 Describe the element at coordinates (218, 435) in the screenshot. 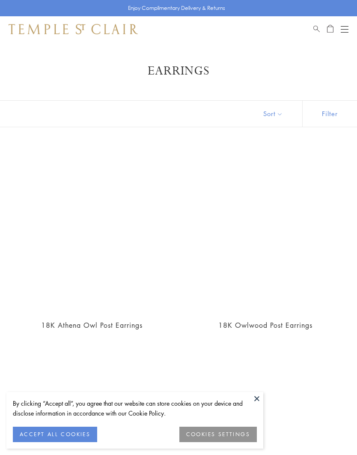

I see `button: COOKIES SETTINGS` at that location.